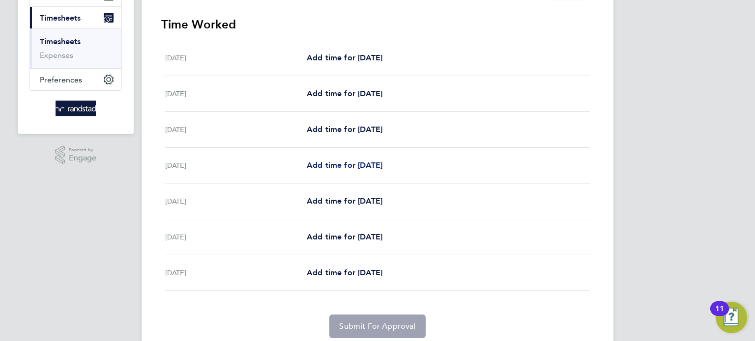 The height and width of the screenshot is (341, 755). Describe the element at coordinates (61, 80) in the screenshot. I see `span: Preferences` at that location.